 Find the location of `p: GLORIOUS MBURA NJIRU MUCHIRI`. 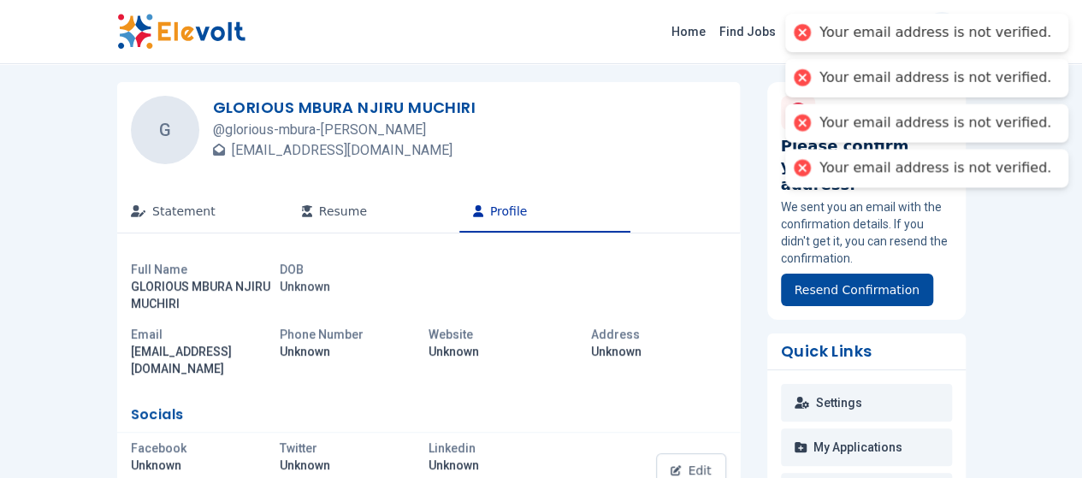

p: GLORIOUS MBURA NJIRU MUCHIRI is located at coordinates (205, 295).